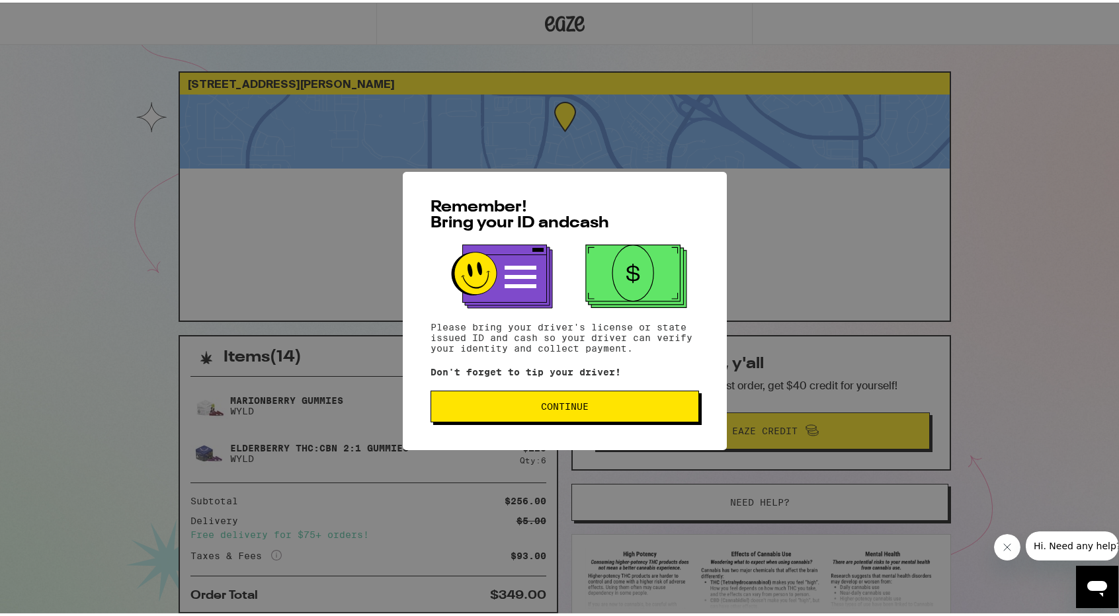  What do you see at coordinates (52, 15) in the screenshot?
I see `span: Hi. Need any help?` at bounding box center [52, 15].